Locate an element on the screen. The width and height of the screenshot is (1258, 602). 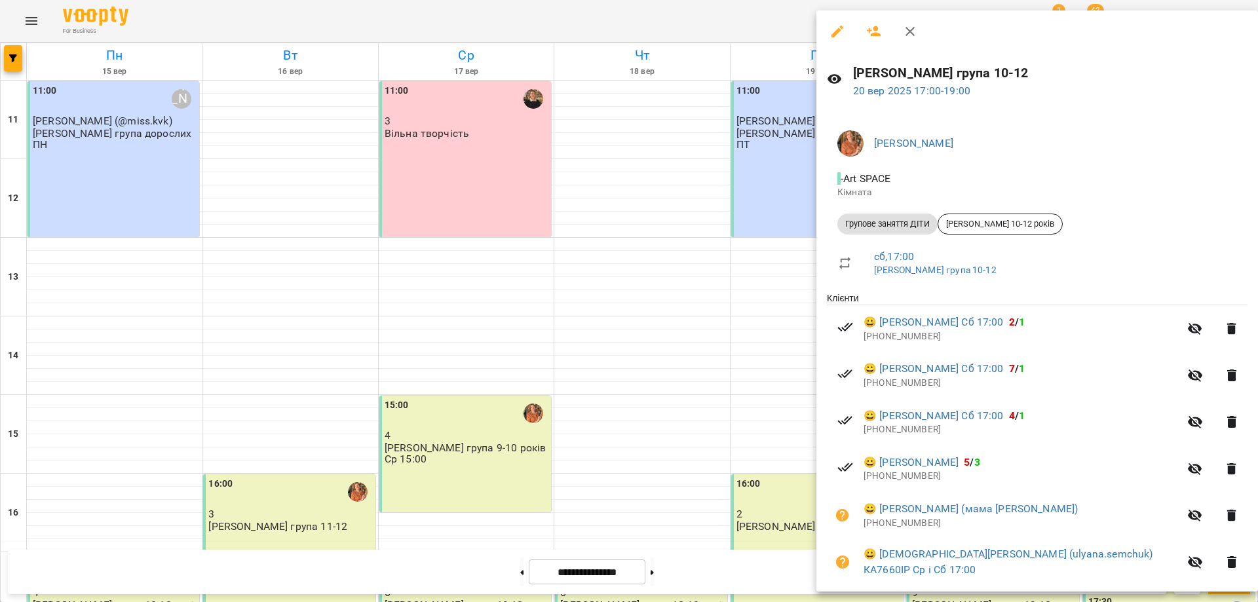
span: 3 is located at coordinates (977, 462).